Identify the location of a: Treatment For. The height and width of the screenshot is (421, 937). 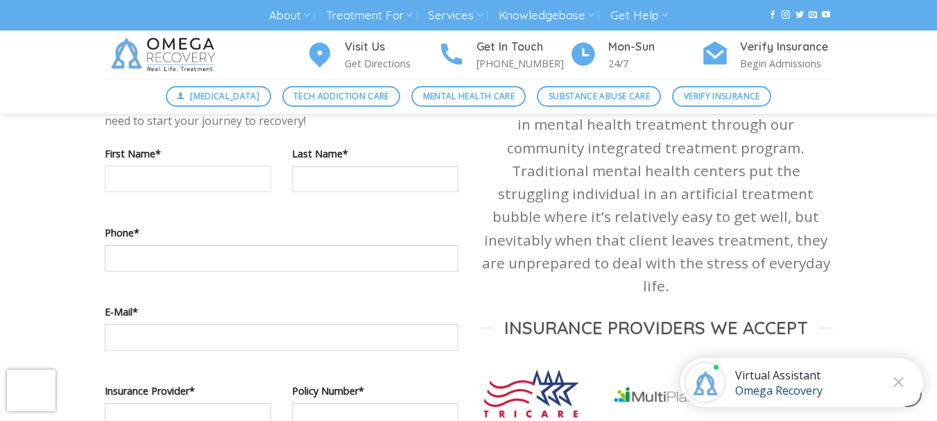
(369, 15).